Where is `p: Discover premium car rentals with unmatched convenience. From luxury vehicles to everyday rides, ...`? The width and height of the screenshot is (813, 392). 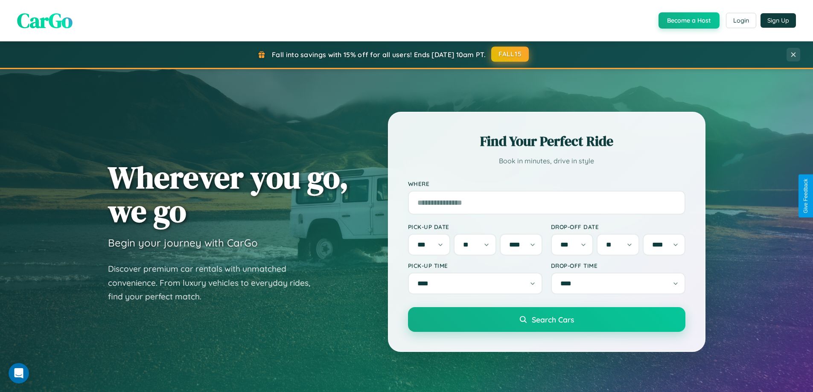
p: Discover premium car rentals with unmatched convenience. From luxury vehicles to everyday rides, ... is located at coordinates (215, 283).